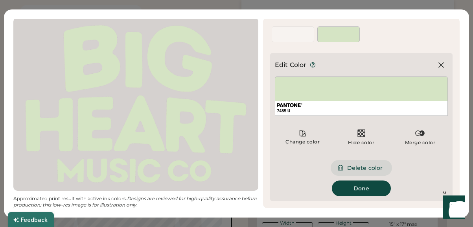 Image resolution: width=473 pixels, height=227 pixels. Describe the element at coordinates (289, 105) in the screenshot. I see `img: Pantone Logo` at that location.